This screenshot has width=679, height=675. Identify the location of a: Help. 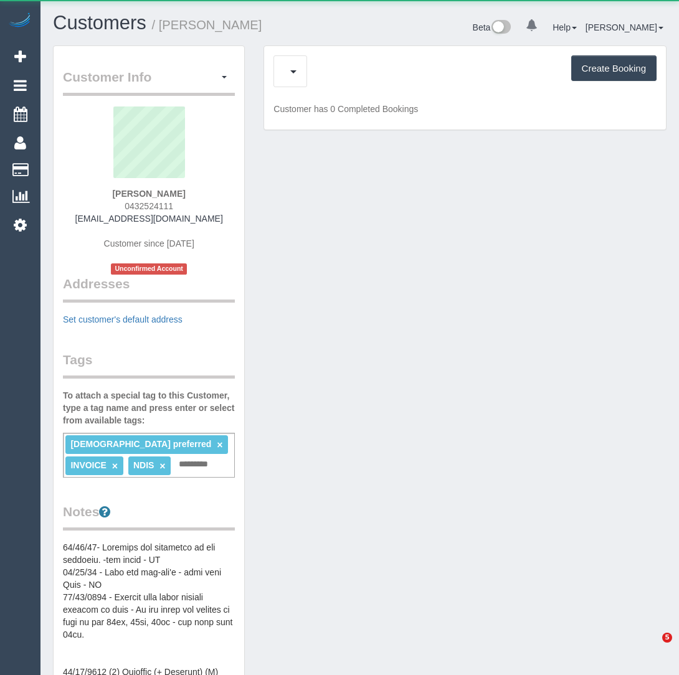
(565, 27).